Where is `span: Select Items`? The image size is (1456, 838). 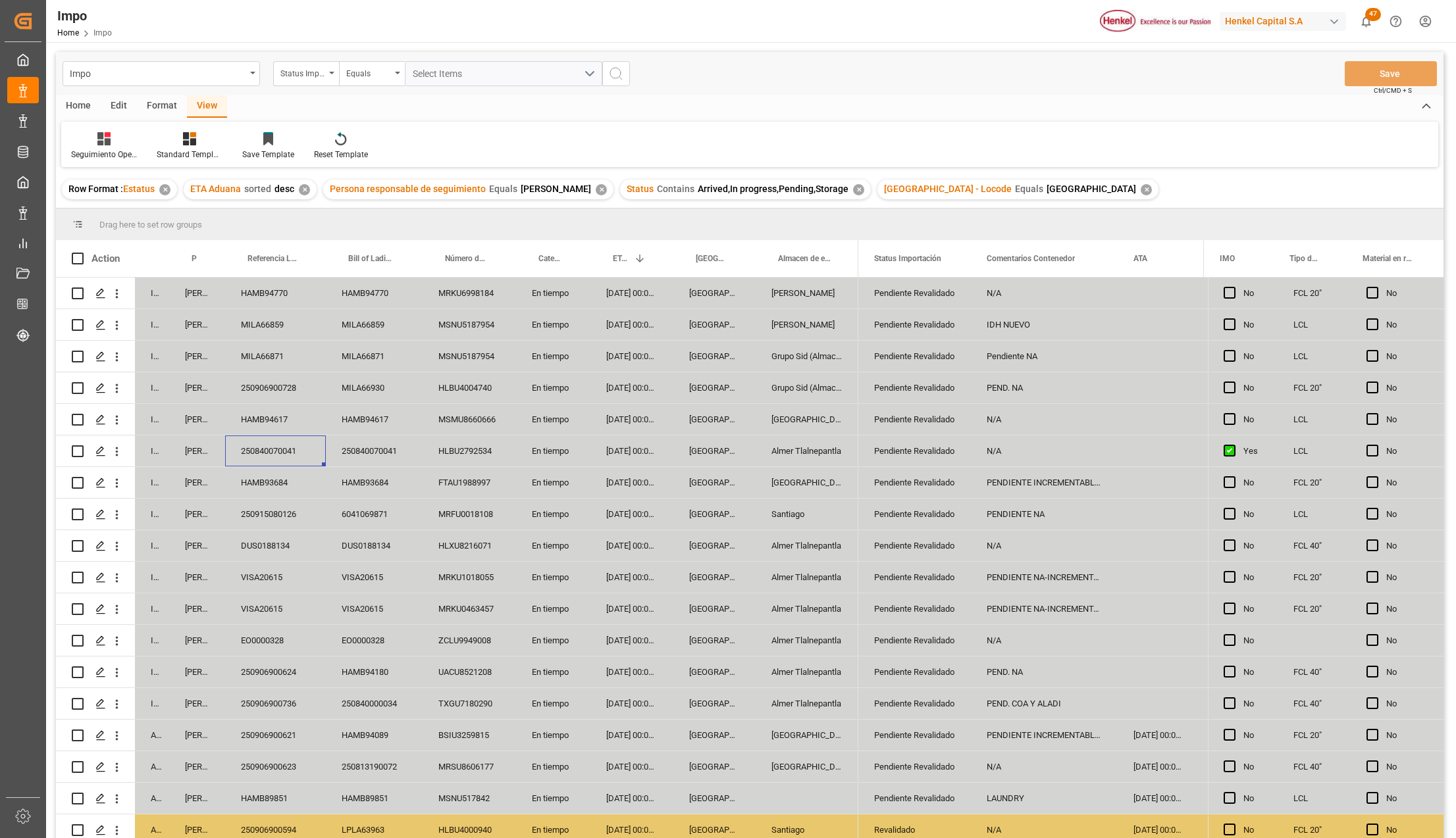
span: Select Items is located at coordinates (441, 74).